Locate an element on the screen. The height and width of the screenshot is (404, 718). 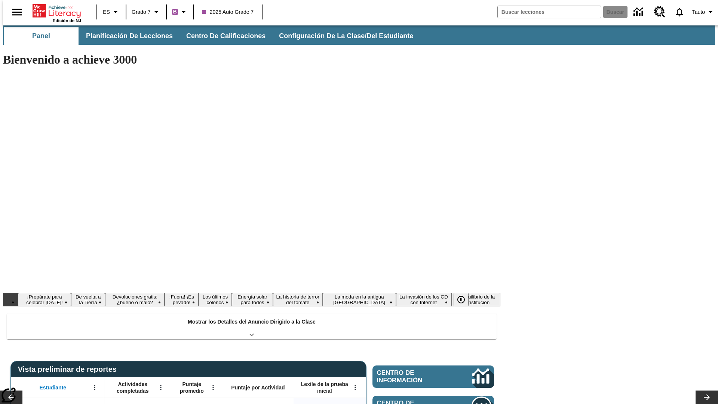
button: Boost El color de la clase es morado/púrpura. Cambiar el color de la clase. is located at coordinates (180, 12).